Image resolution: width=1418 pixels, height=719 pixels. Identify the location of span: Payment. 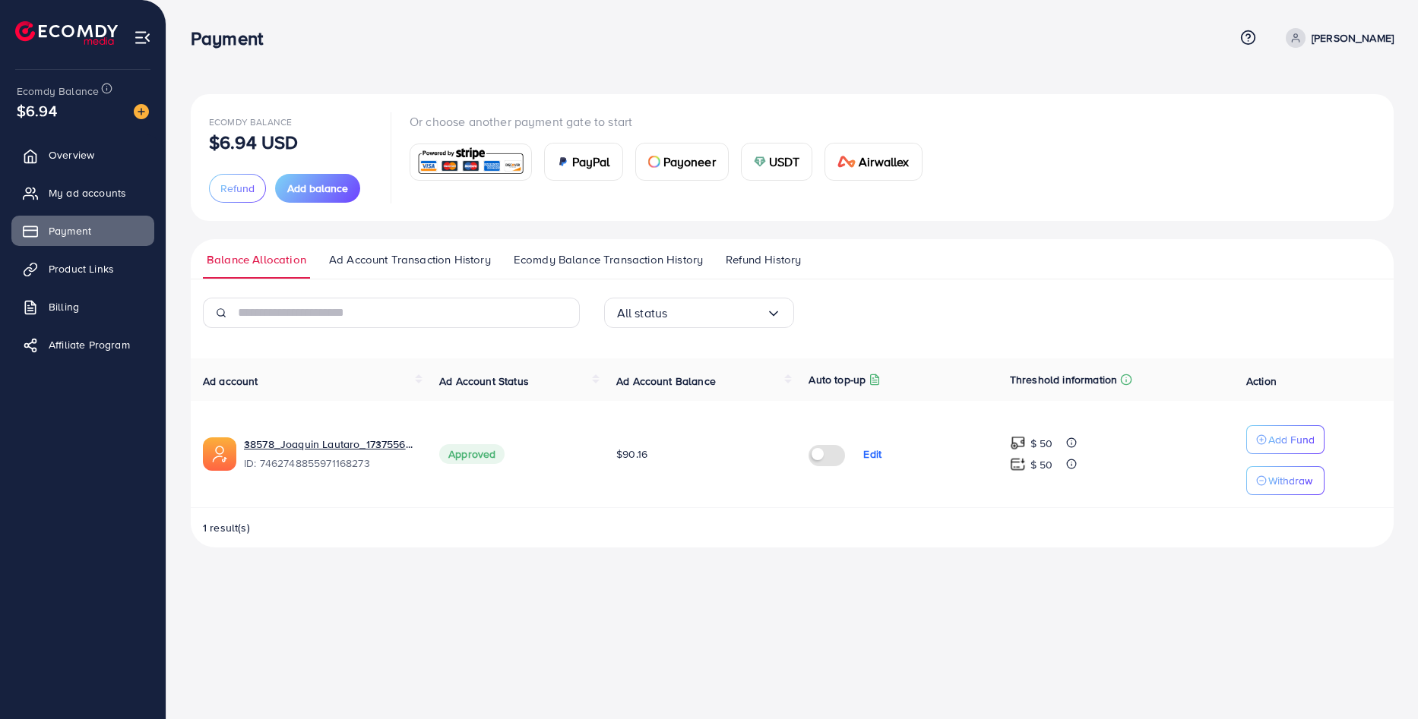
(70, 231).